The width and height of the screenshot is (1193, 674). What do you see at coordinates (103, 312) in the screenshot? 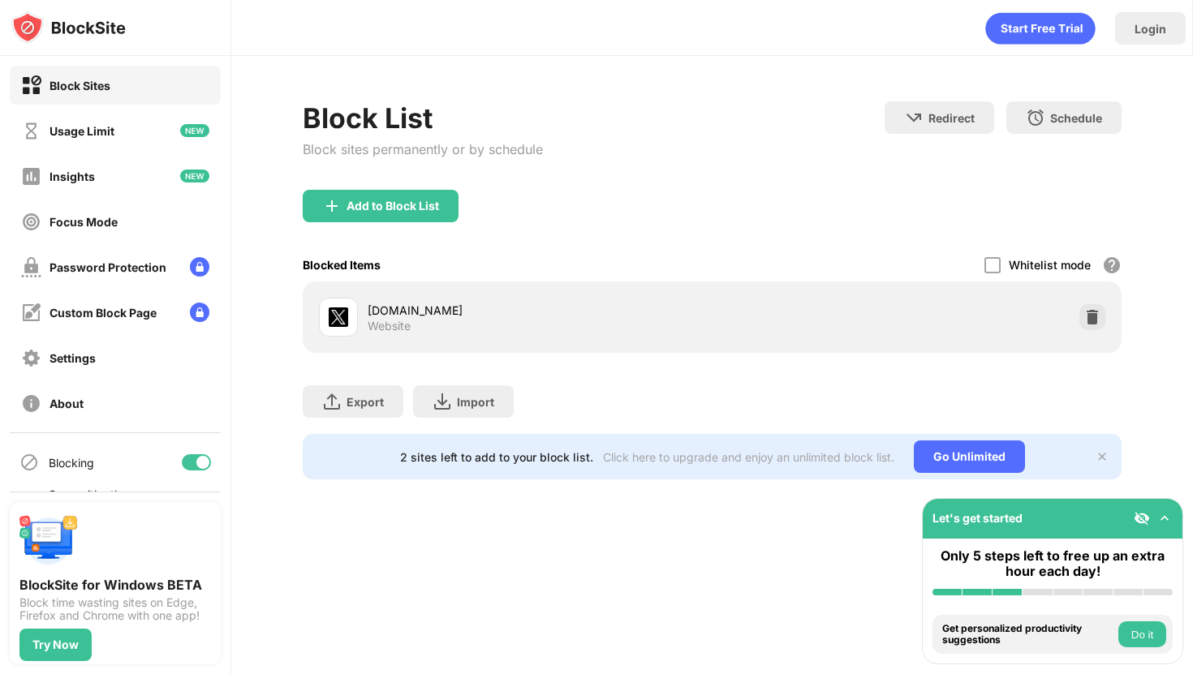
I see `div: Custom Block Page` at bounding box center [103, 312].